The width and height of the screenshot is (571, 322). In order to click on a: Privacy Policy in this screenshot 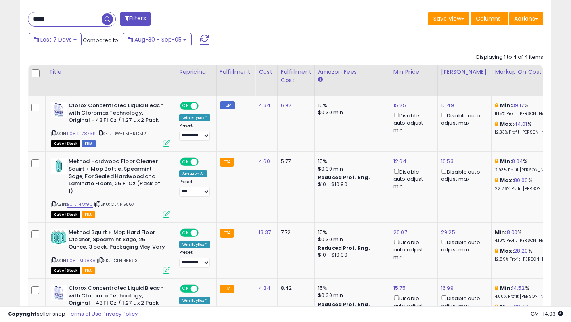, I will do `click(120, 314)`.